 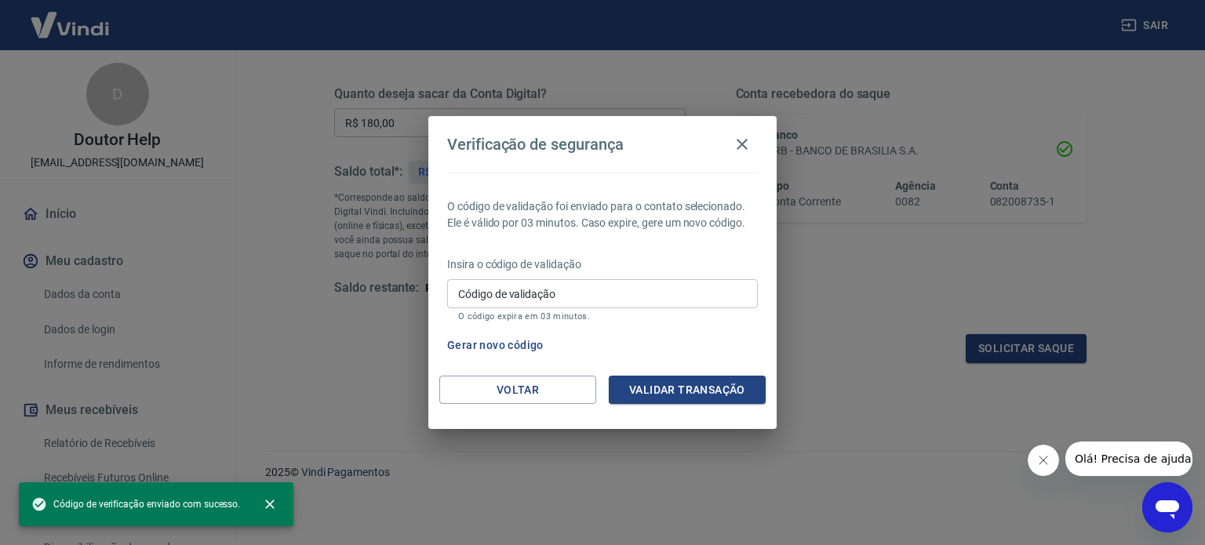 What do you see at coordinates (136, 504) in the screenshot?
I see `span: Código de verificação enviado com sucesso.` at bounding box center [136, 504].